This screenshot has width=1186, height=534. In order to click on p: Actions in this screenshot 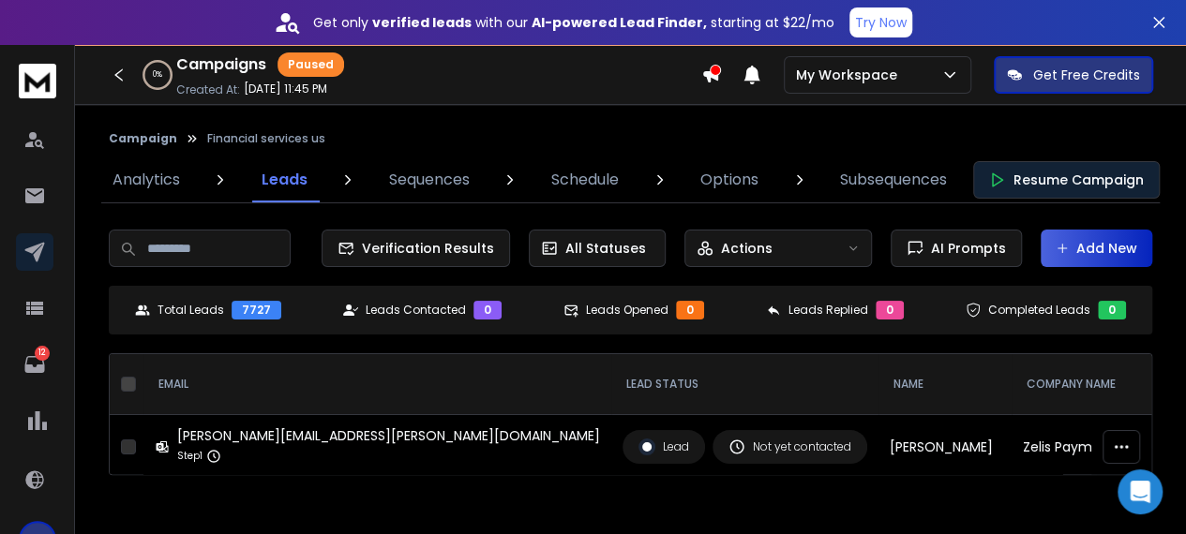, I will do `click(746, 248)`.